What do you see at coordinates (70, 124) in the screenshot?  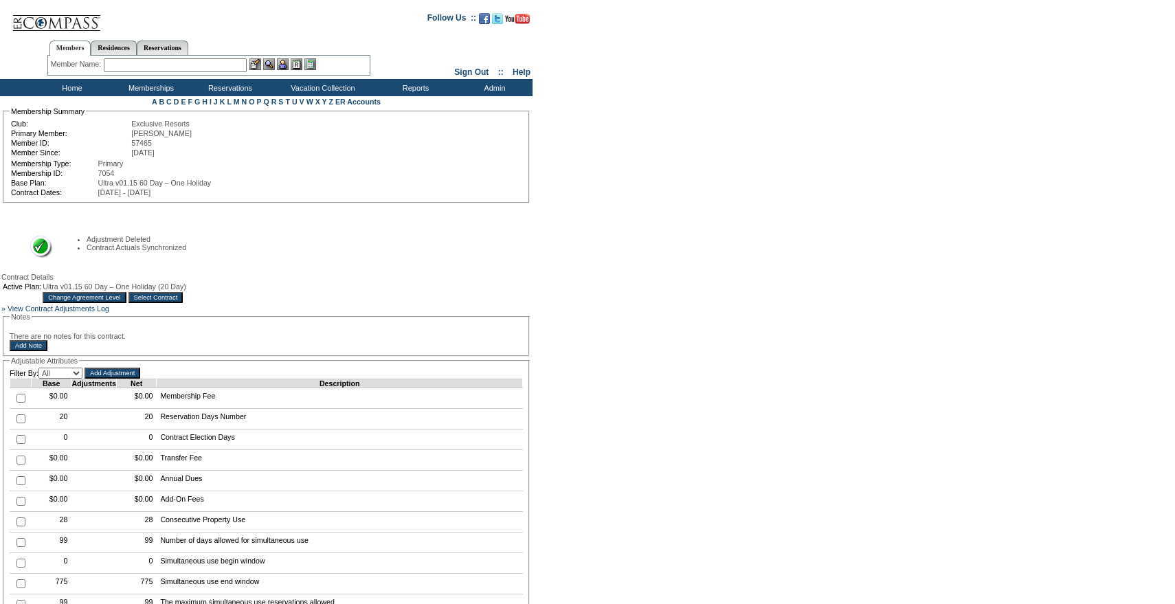 I see `td: Club:` at bounding box center [70, 124].